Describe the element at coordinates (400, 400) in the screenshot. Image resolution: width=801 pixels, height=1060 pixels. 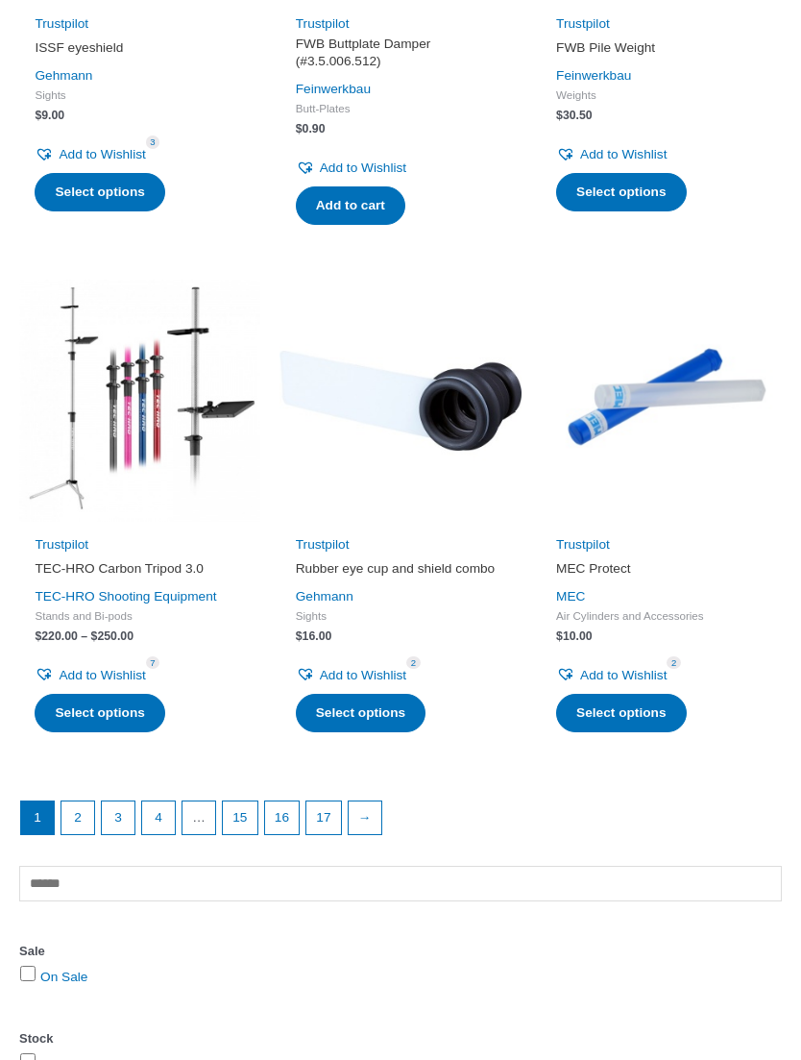
I see `img: eye cup and shield combo` at that location.